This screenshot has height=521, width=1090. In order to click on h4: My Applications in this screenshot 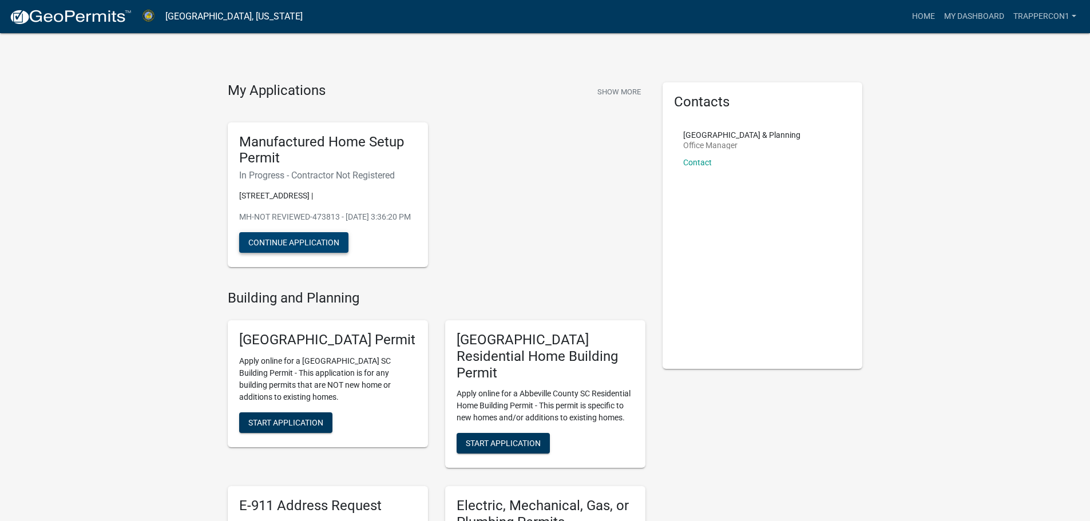, I will do `click(276, 91)`.